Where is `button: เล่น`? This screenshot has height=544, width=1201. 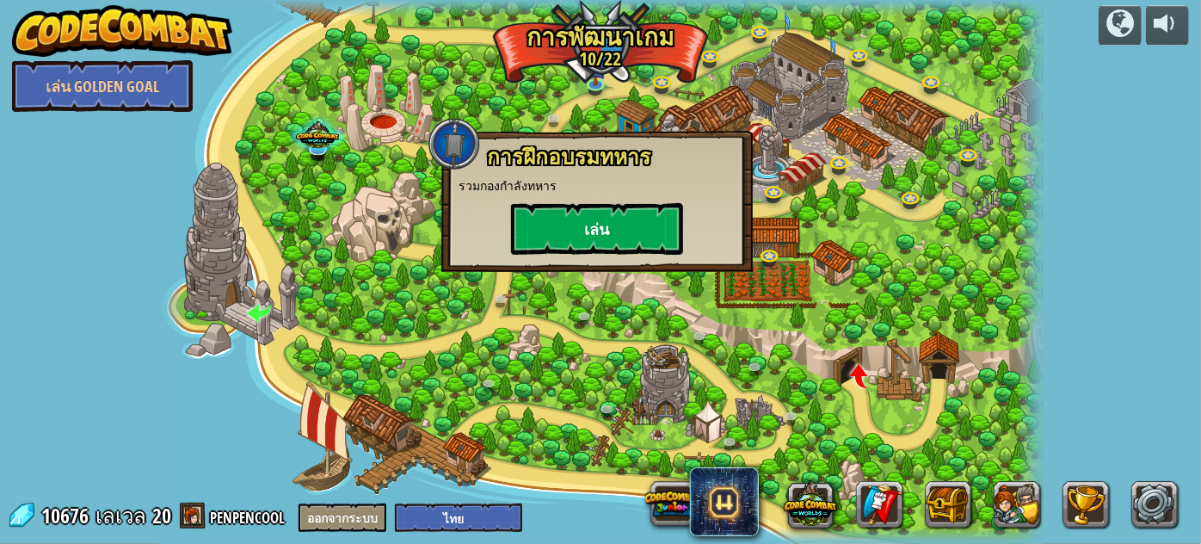
button: เล่น is located at coordinates (597, 229).